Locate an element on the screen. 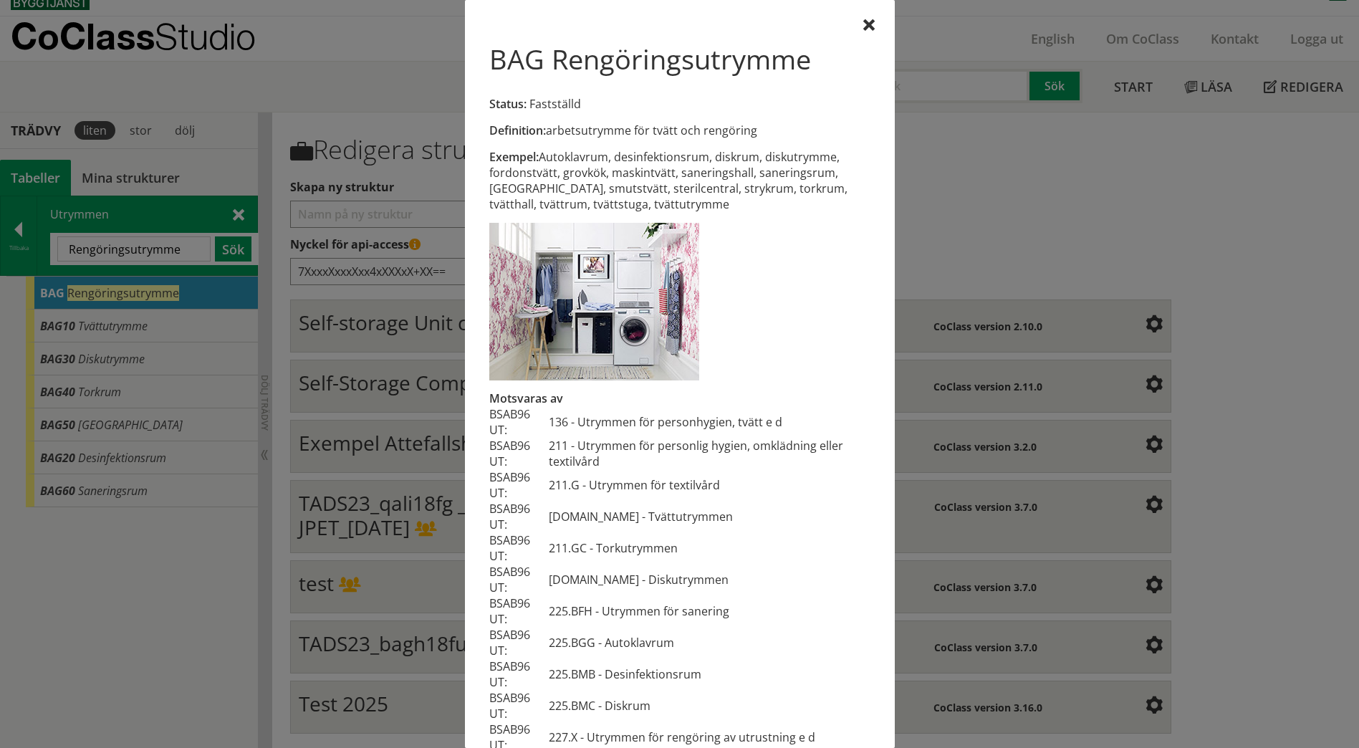  span: Fastställd is located at coordinates (555, 104).